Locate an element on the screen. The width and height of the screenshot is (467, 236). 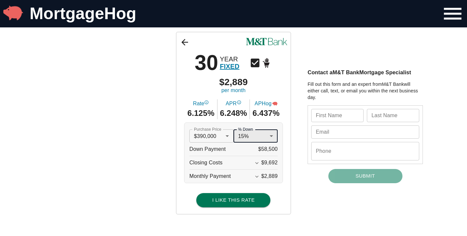
svg: Interest Rate "rate", reflects the cost of borrowing. If the interest rate is 3% and your loan is... is located at coordinates (207, 102).